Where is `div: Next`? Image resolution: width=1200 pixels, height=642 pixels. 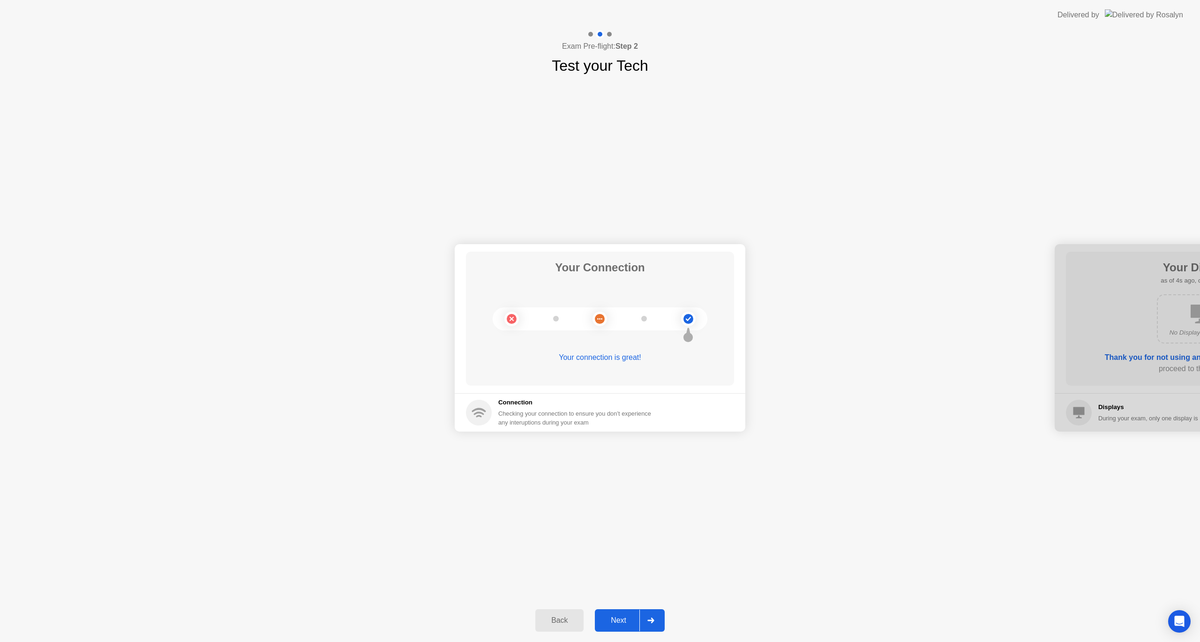
div: Next is located at coordinates (618, 621).